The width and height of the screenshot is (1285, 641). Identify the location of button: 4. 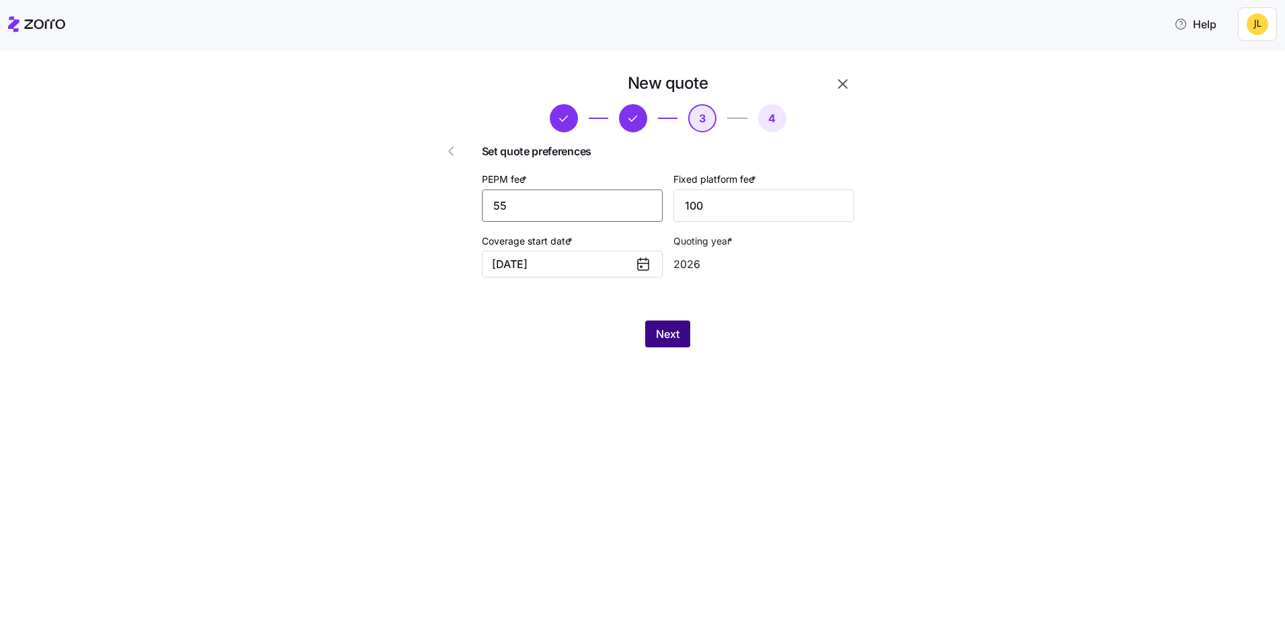
(772, 118).